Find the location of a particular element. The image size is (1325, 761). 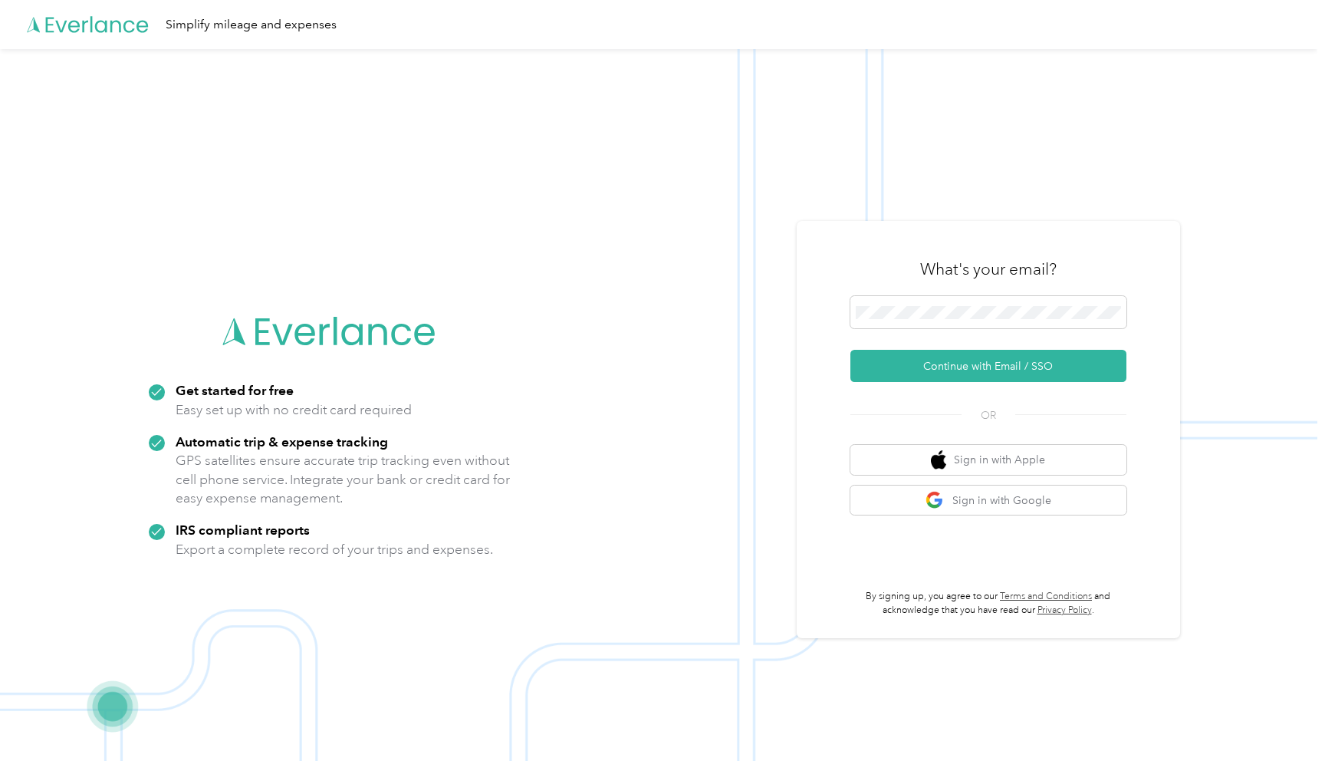

p: By signing up, you agree to our and acknowledge that you have read our . is located at coordinates (988, 603).